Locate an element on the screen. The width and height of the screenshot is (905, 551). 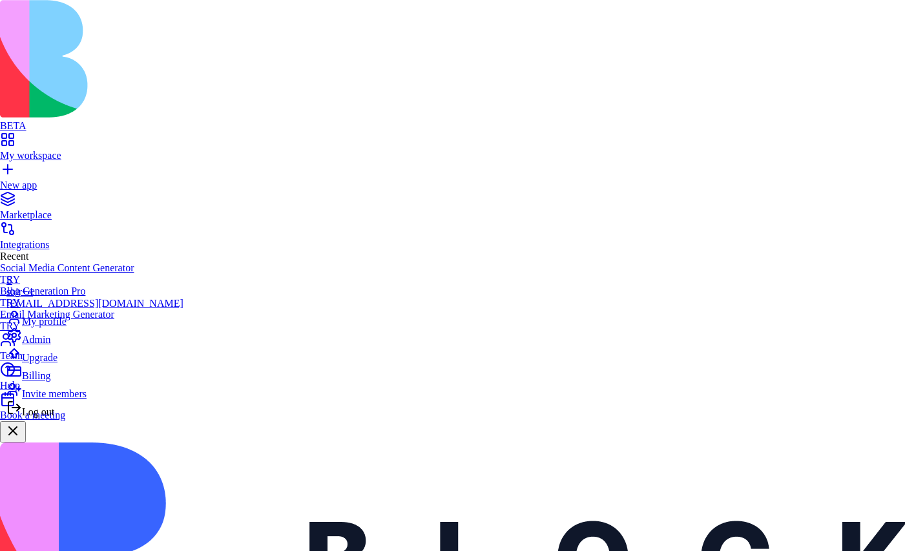
span: Log out is located at coordinates (38, 412).